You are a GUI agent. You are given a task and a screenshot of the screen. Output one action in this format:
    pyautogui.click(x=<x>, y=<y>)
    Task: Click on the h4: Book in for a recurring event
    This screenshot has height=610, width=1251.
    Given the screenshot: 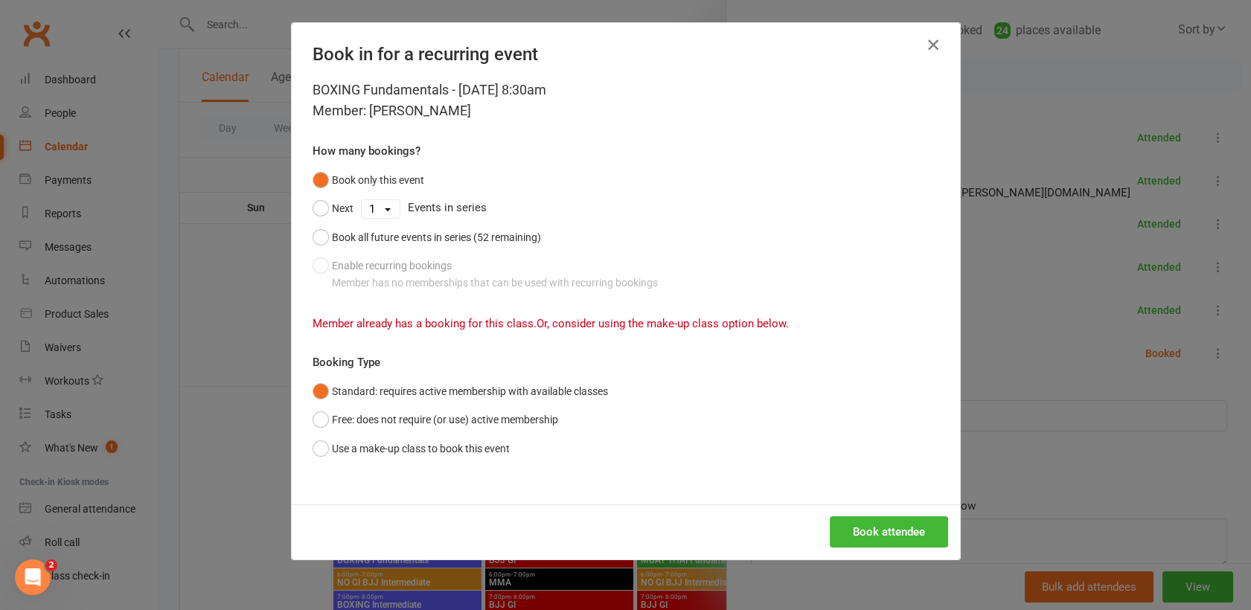 What is the action you would take?
    pyautogui.click(x=626, y=54)
    